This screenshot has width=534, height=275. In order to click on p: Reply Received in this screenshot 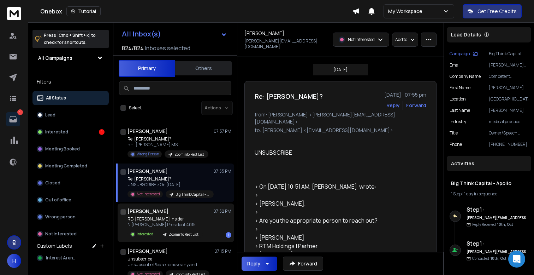, I will do `click(493, 224)`.